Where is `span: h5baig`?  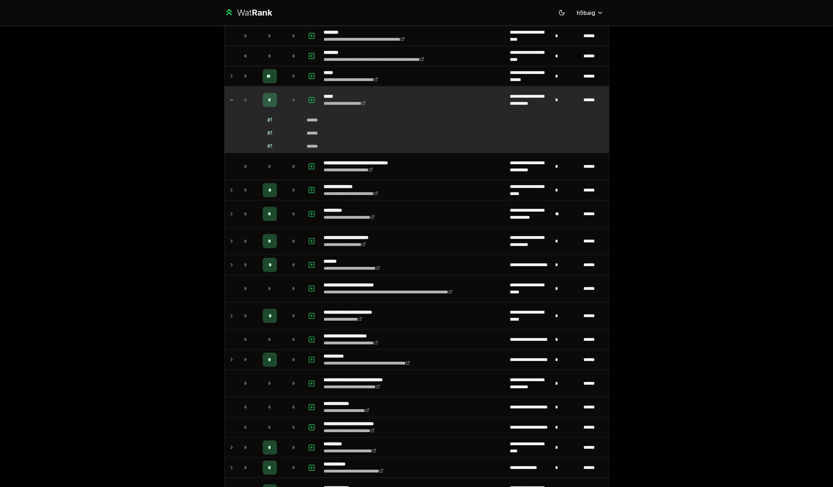 span: h5baig is located at coordinates (586, 13).